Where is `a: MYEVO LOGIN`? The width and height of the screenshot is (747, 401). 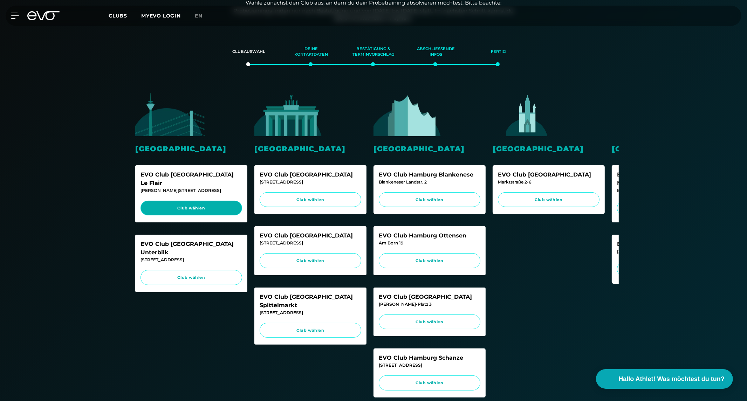
a: MYEVO LOGIN is located at coordinates (161, 16).